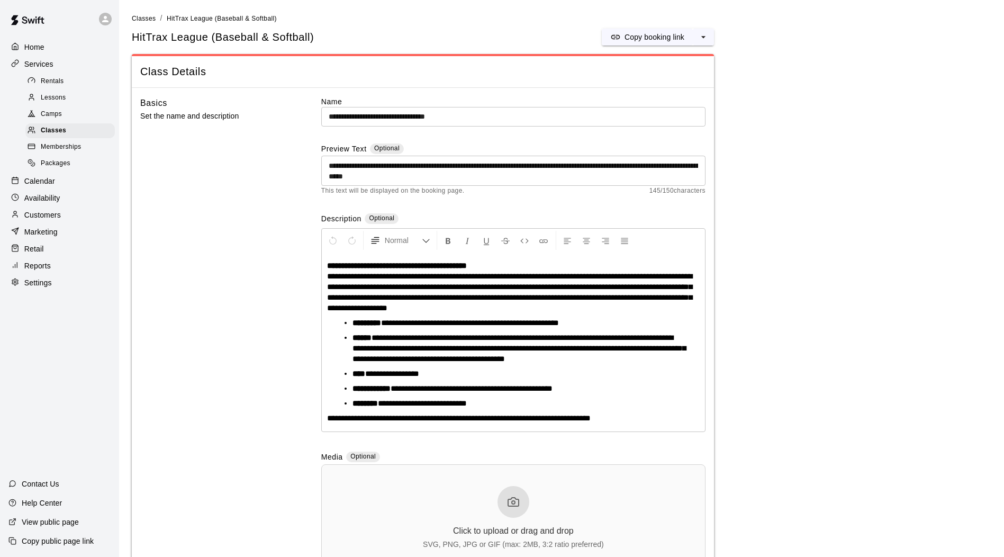 Image resolution: width=1004 pixels, height=557 pixels. Describe the element at coordinates (624, 240) in the screenshot. I see `button: Justify Align` at that location.